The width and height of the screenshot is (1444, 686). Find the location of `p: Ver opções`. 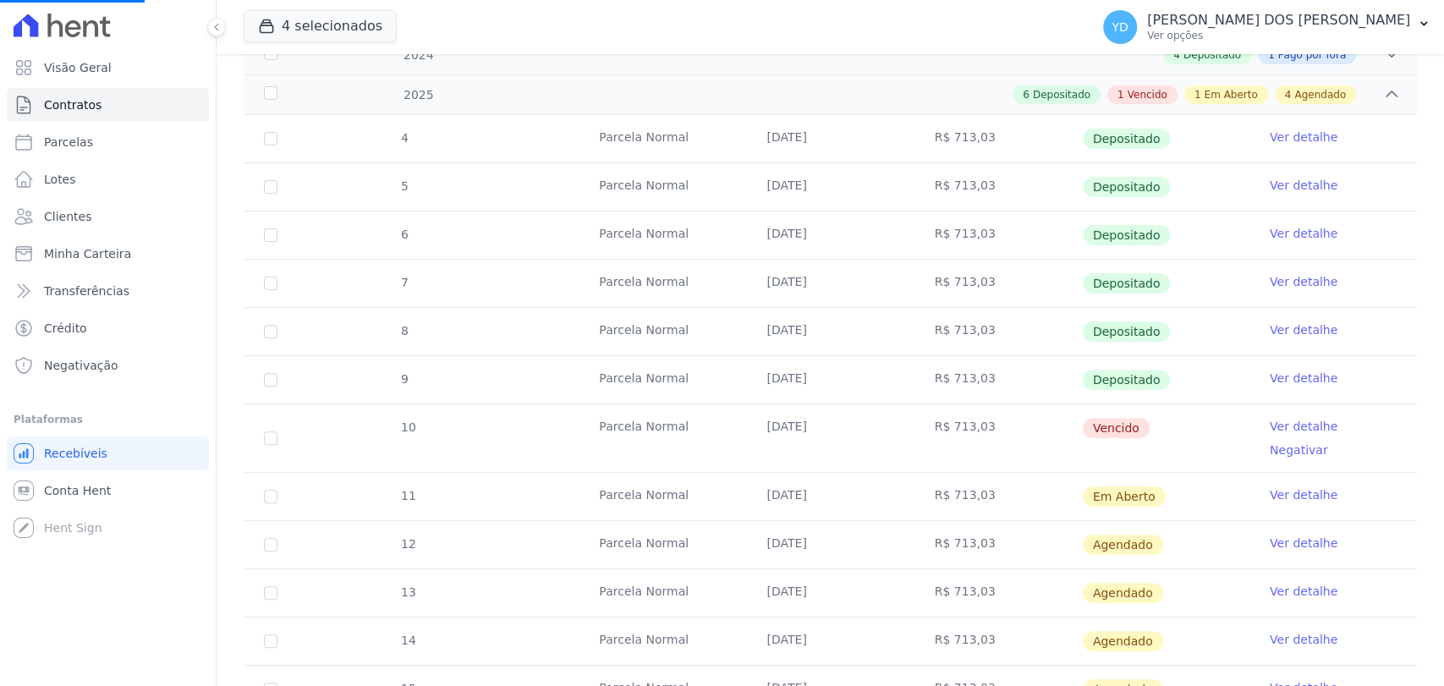

p: Ver opções is located at coordinates (1278, 36).